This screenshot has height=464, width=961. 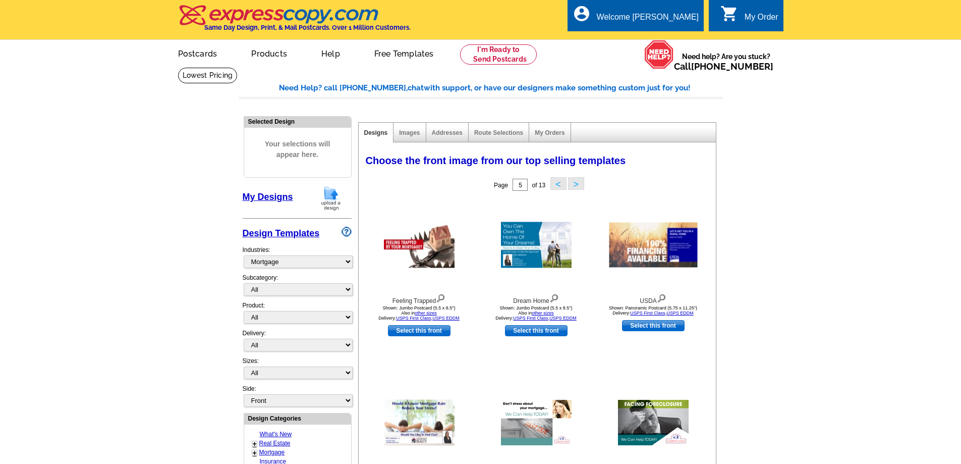 I want to click on a: Products, so click(x=269, y=52).